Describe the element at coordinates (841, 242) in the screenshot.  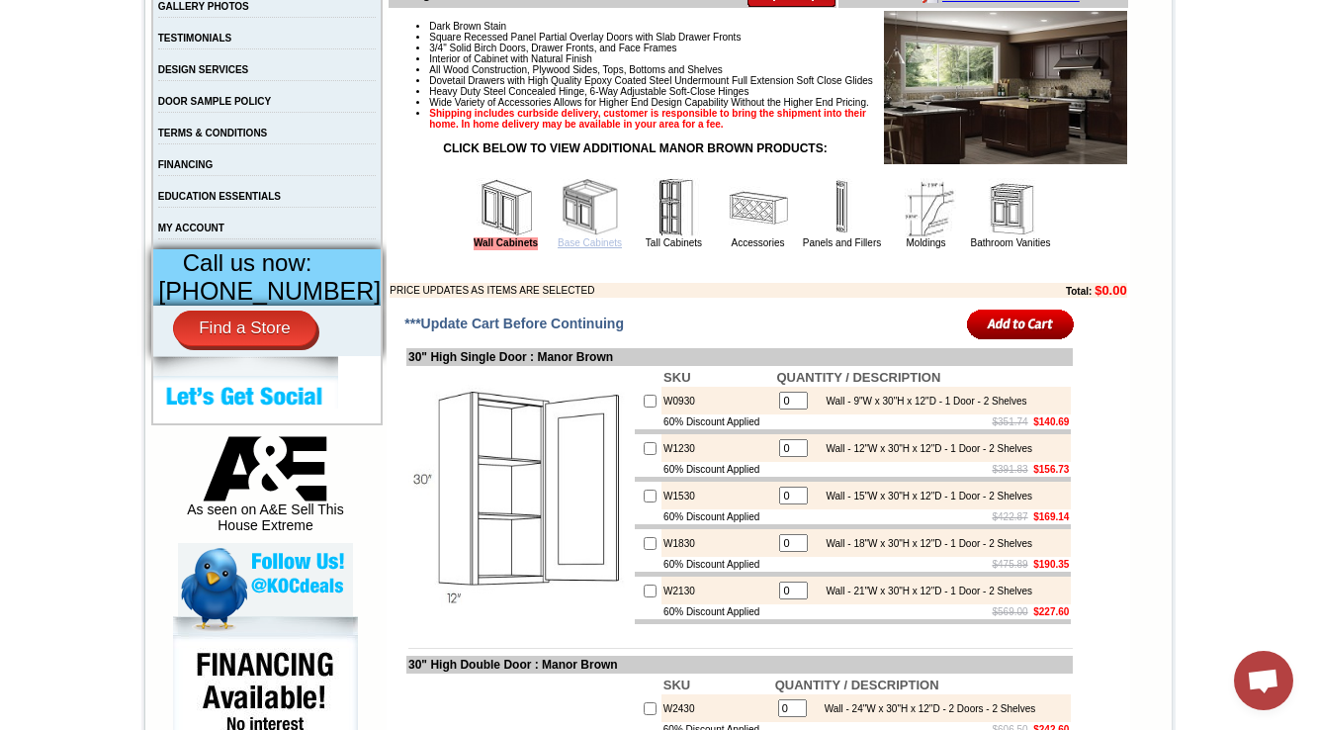
I see `a: Panels and Fillers` at that location.